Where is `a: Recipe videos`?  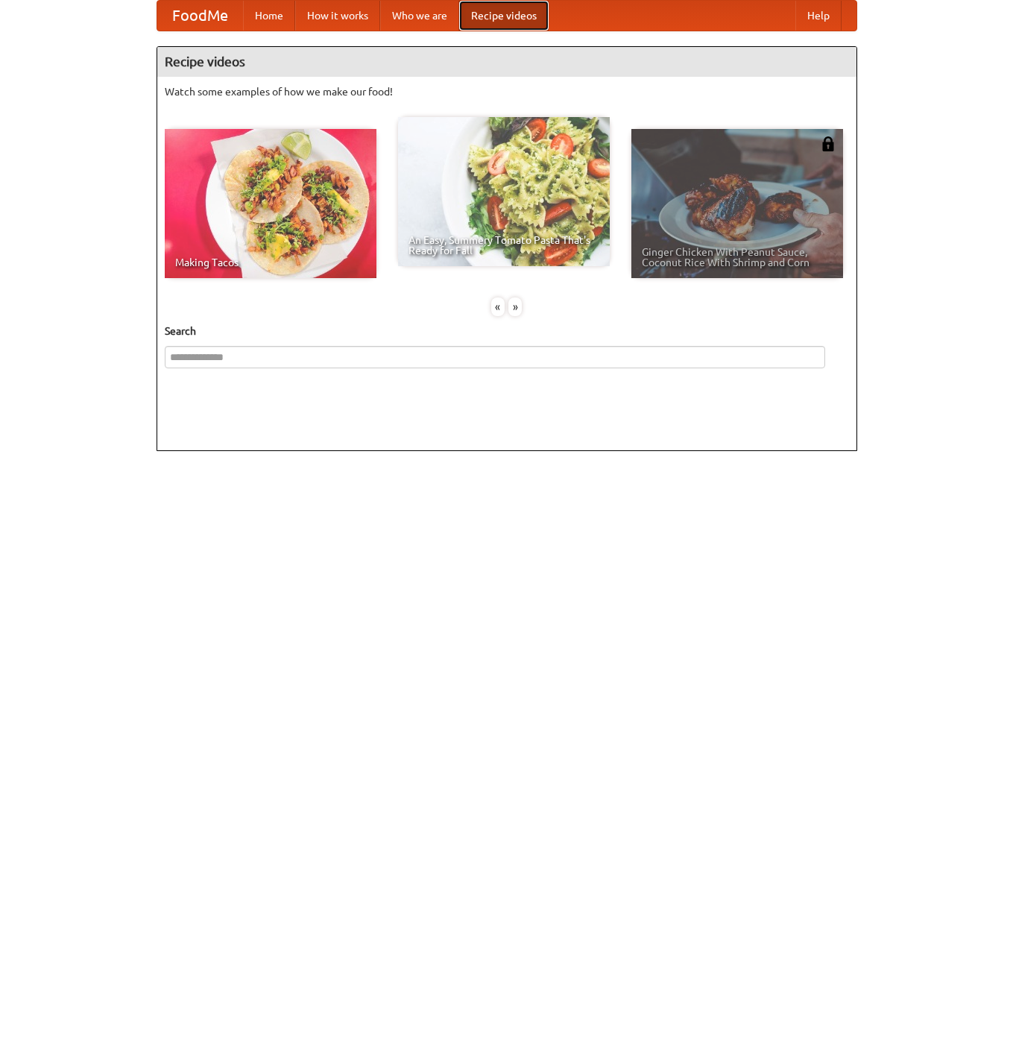
a: Recipe videos is located at coordinates (504, 16).